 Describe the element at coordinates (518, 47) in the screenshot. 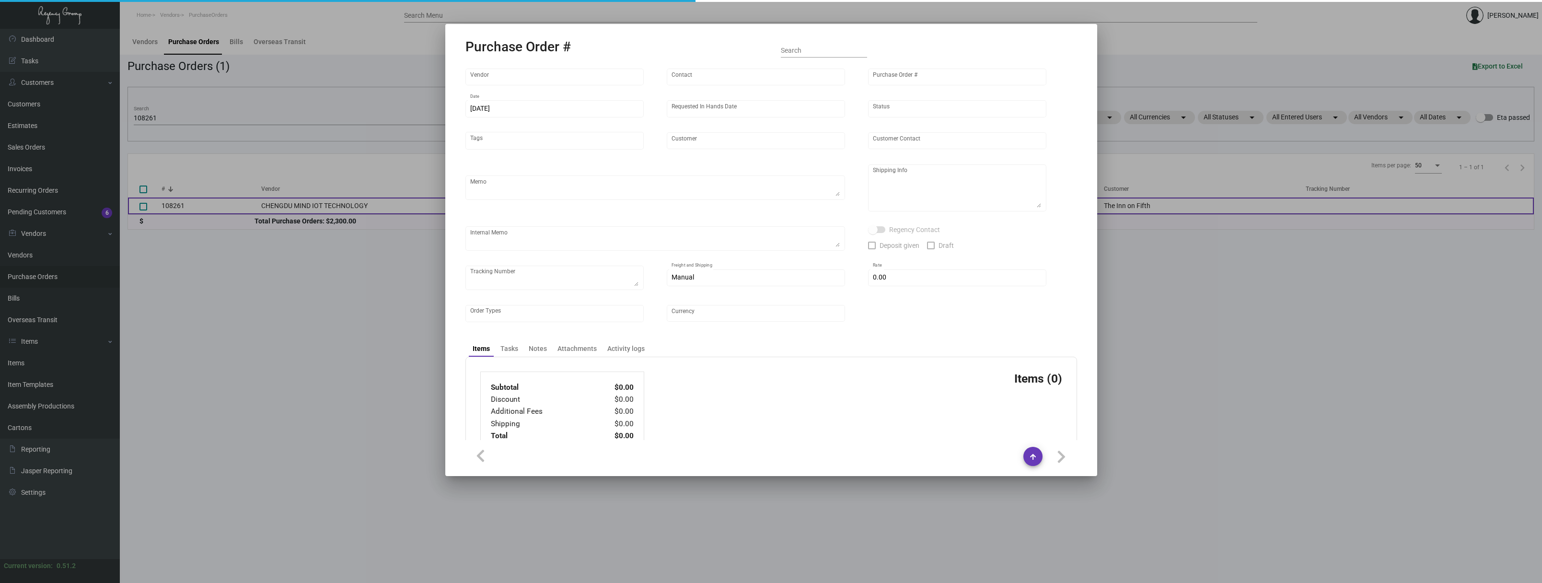

I see `h2: Purchase Order #` at that location.